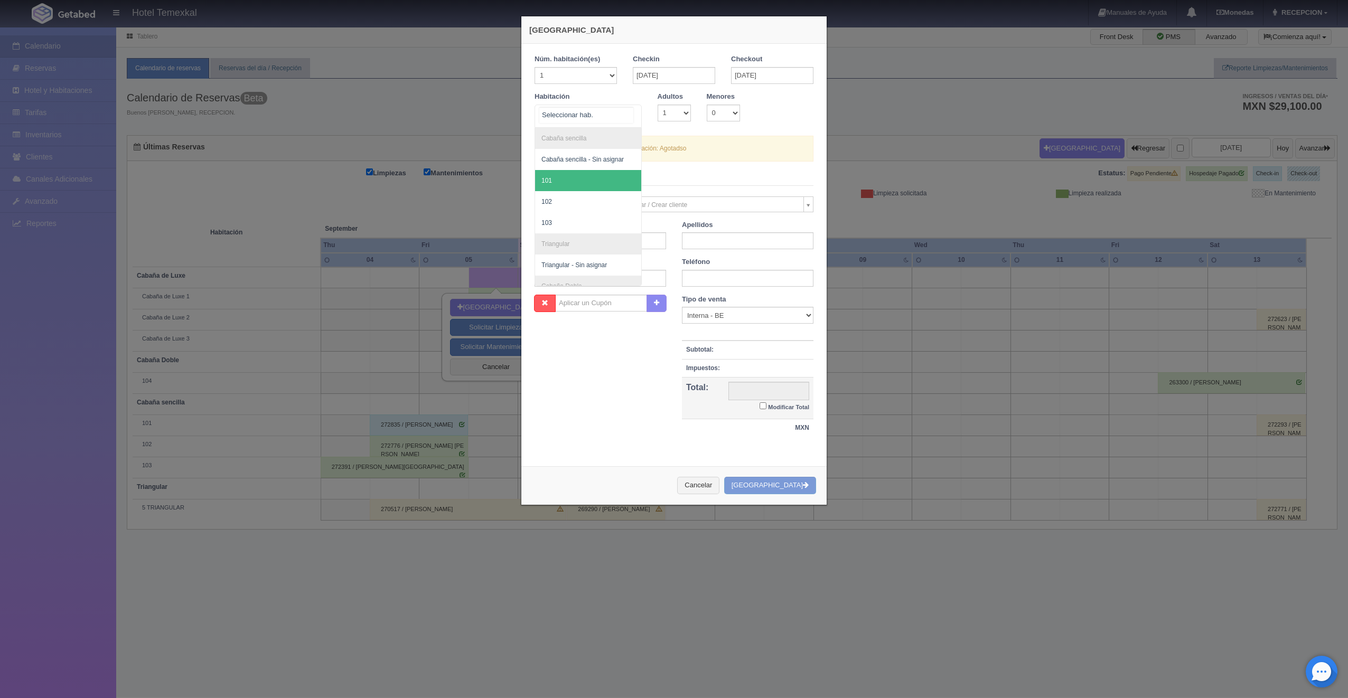 This screenshot has width=1348, height=698. Describe the element at coordinates (674, 148) in the screenshot. I see `div: No hay disponibilidad en esta habitación: Agotadso` at that location.